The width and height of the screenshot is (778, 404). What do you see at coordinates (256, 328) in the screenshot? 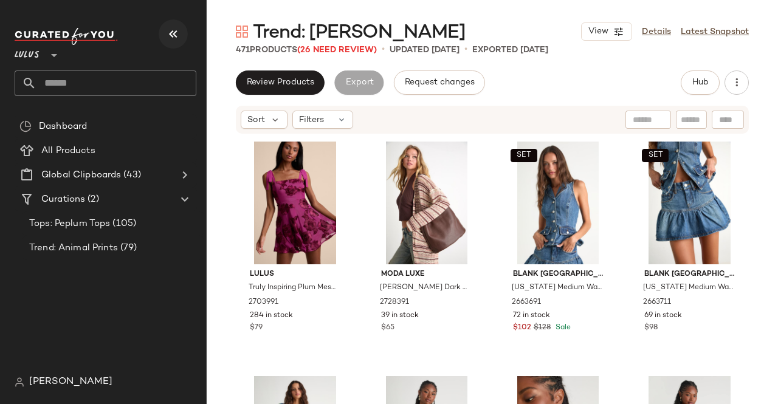
I see `span: $79` at bounding box center [256, 328].